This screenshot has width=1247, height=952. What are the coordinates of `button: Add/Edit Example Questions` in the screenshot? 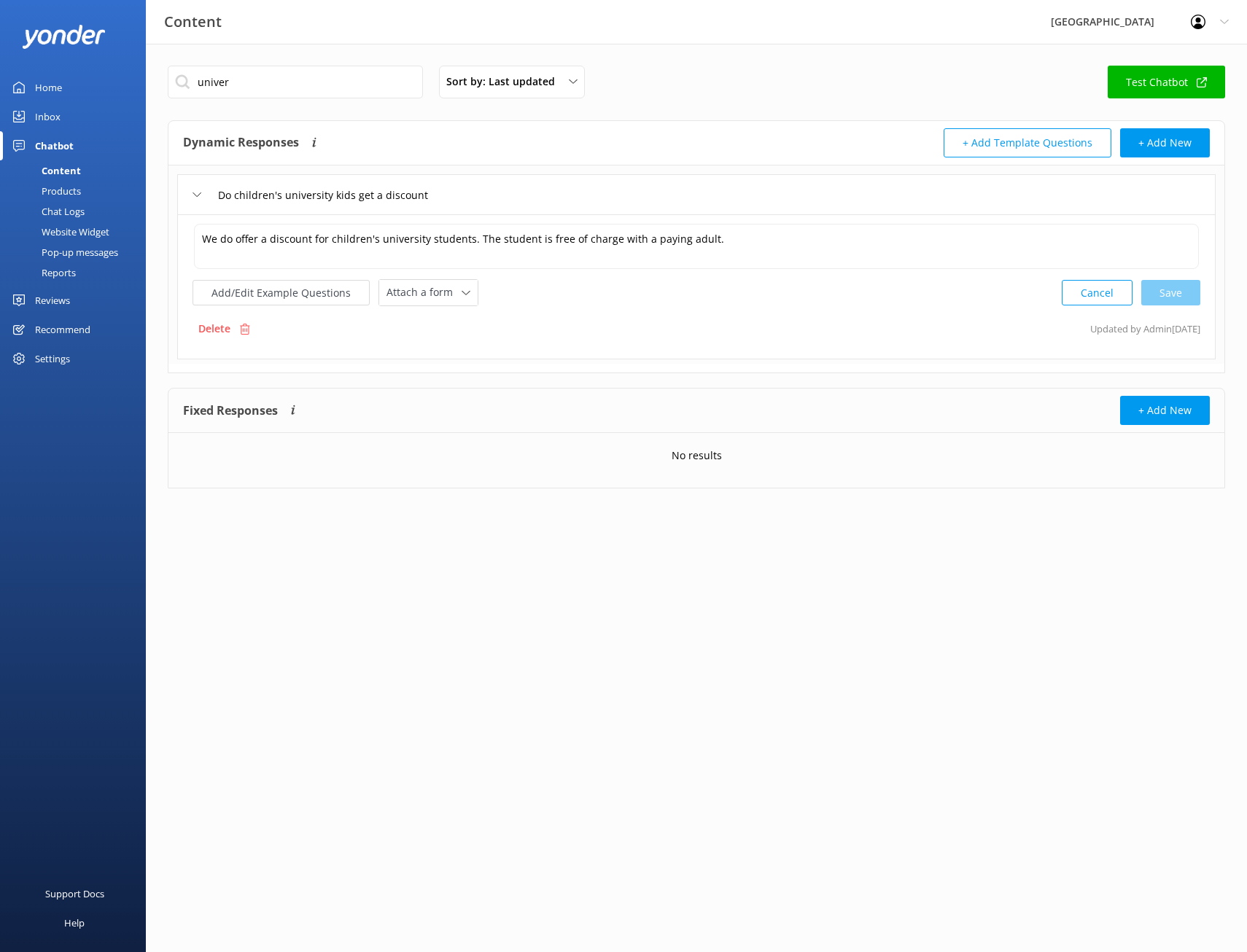 It's located at (281, 292).